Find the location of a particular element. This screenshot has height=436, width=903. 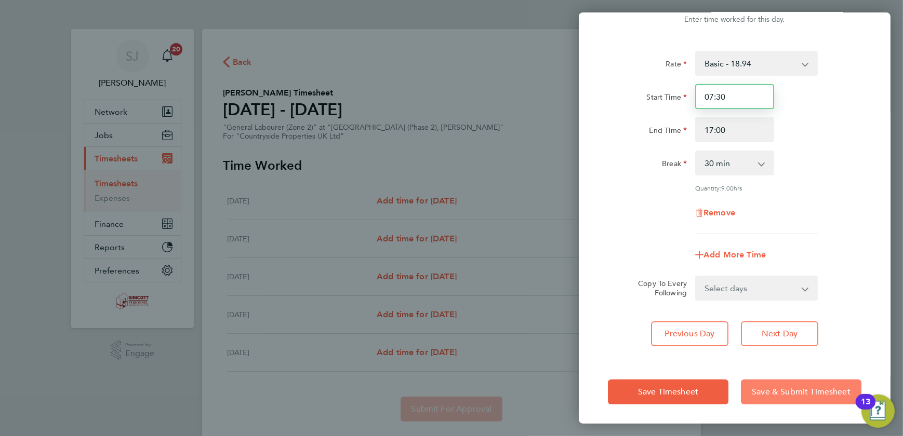

button: Save & Submit Timesheet is located at coordinates (801, 392).